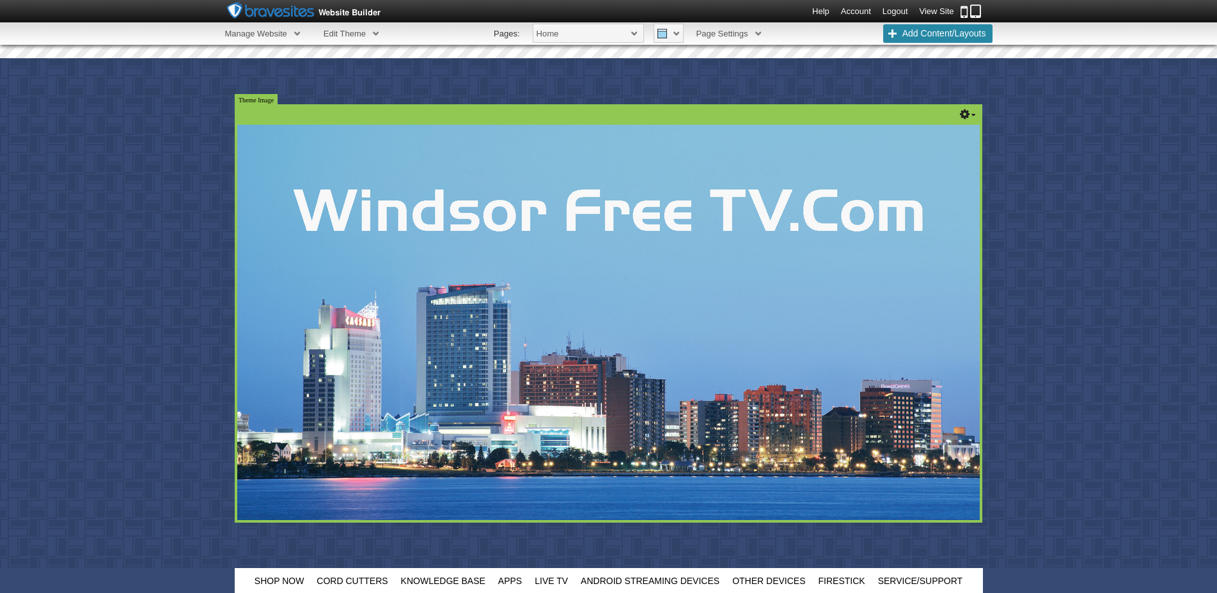 The height and width of the screenshot is (593, 1217). I want to click on span: Android Streaming Devices, so click(650, 581).